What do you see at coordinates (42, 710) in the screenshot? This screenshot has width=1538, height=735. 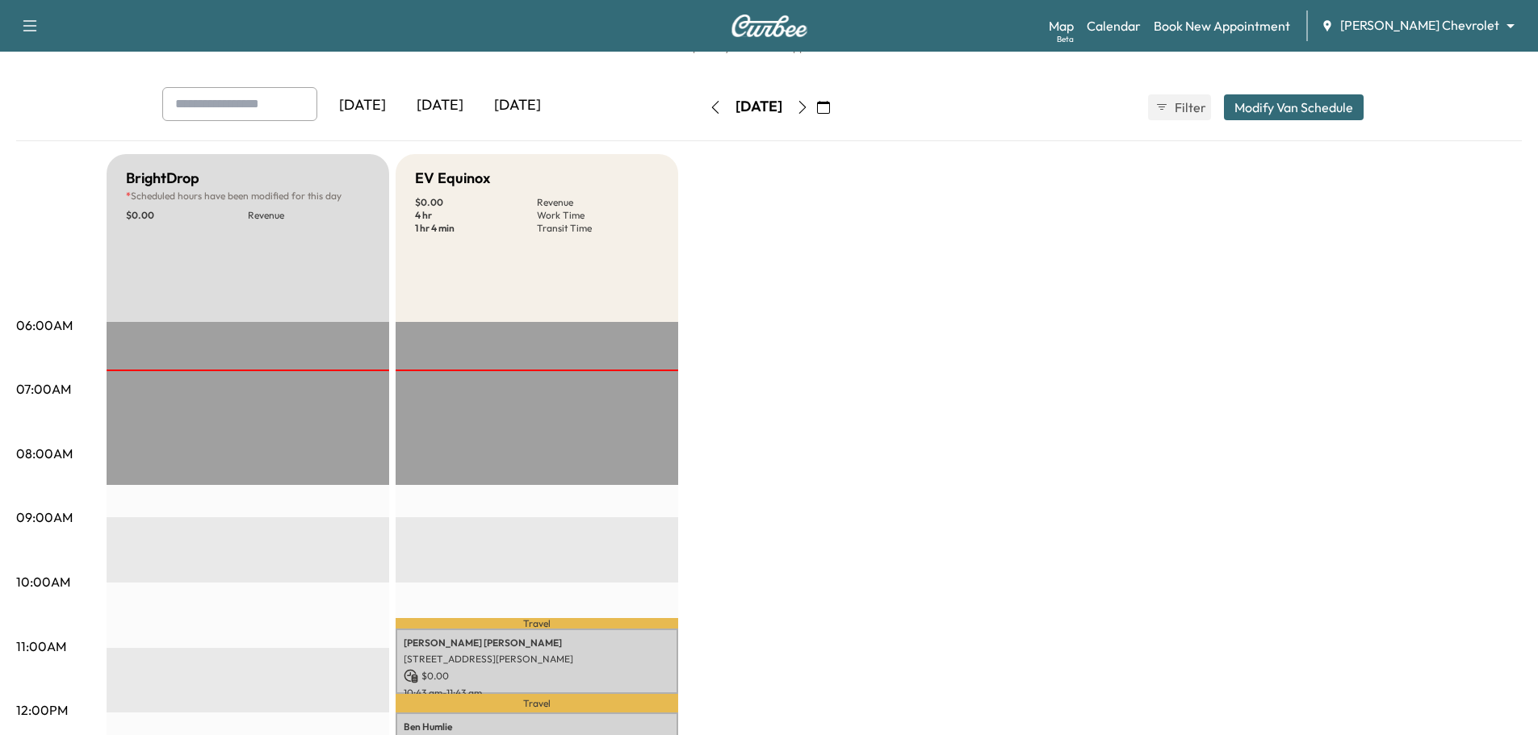 I see `p: 12:00PM` at bounding box center [42, 710].